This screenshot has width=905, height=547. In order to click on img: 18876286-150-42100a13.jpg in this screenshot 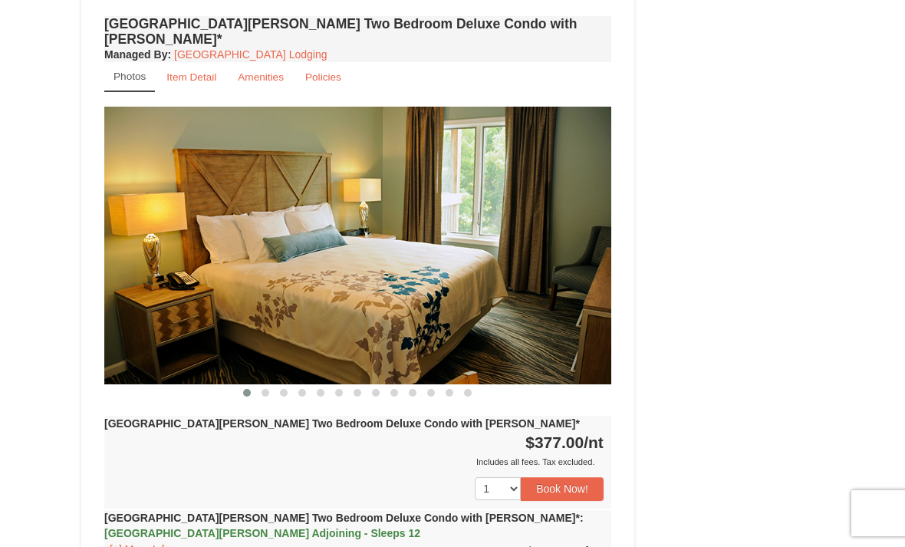, I will do `click(357, 245)`.